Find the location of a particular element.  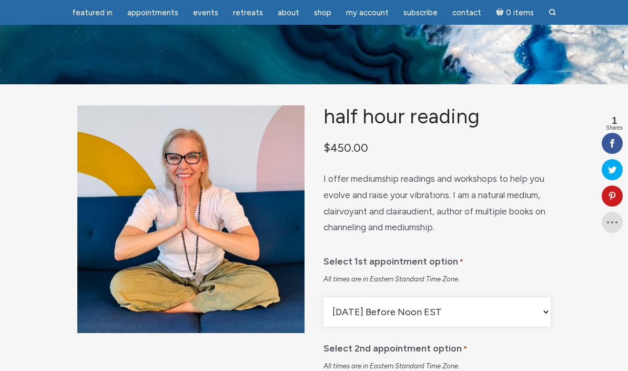

span: featured in is located at coordinates (92, 13).